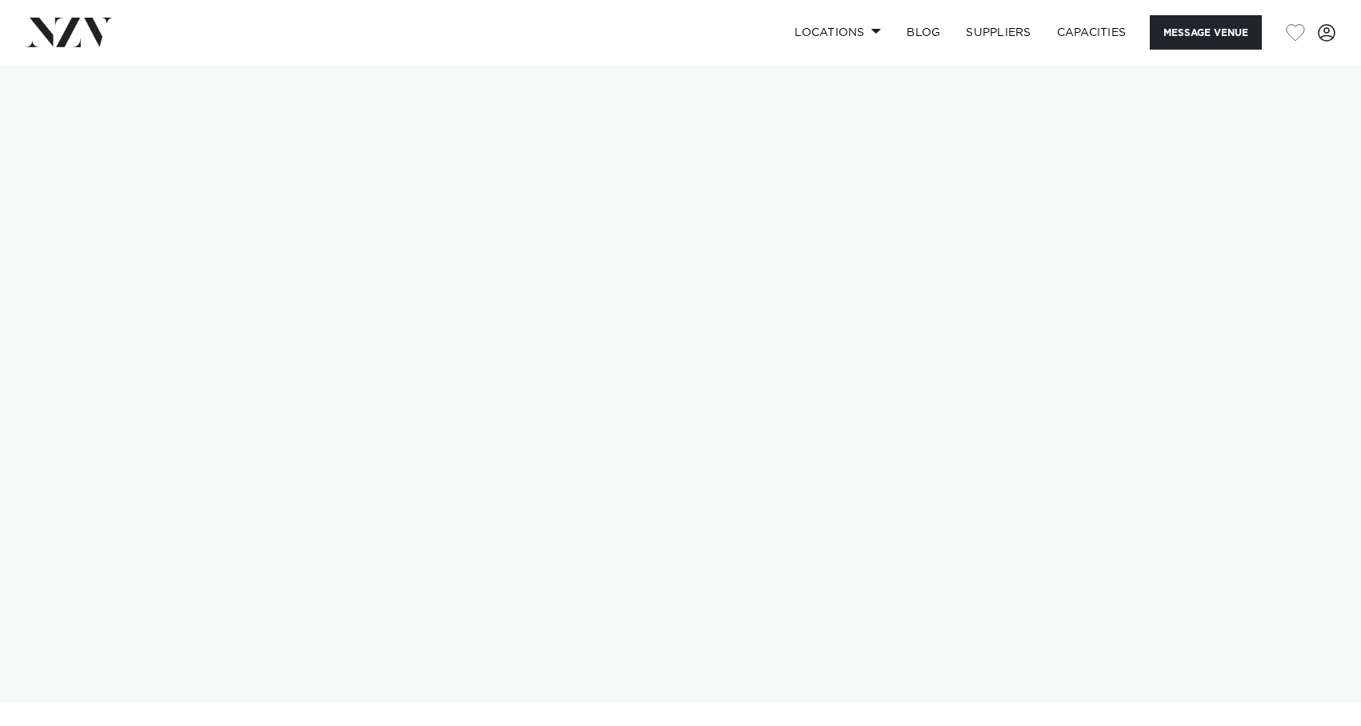  What do you see at coordinates (923, 32) in the screenshot?
I see `a: BLOG` at bounding box center [923, 32].